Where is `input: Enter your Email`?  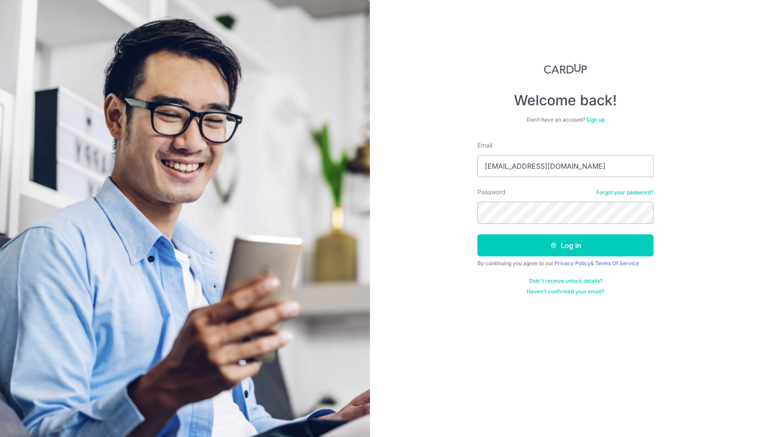 input: Enter your Email is located at coordinates (565, 166).